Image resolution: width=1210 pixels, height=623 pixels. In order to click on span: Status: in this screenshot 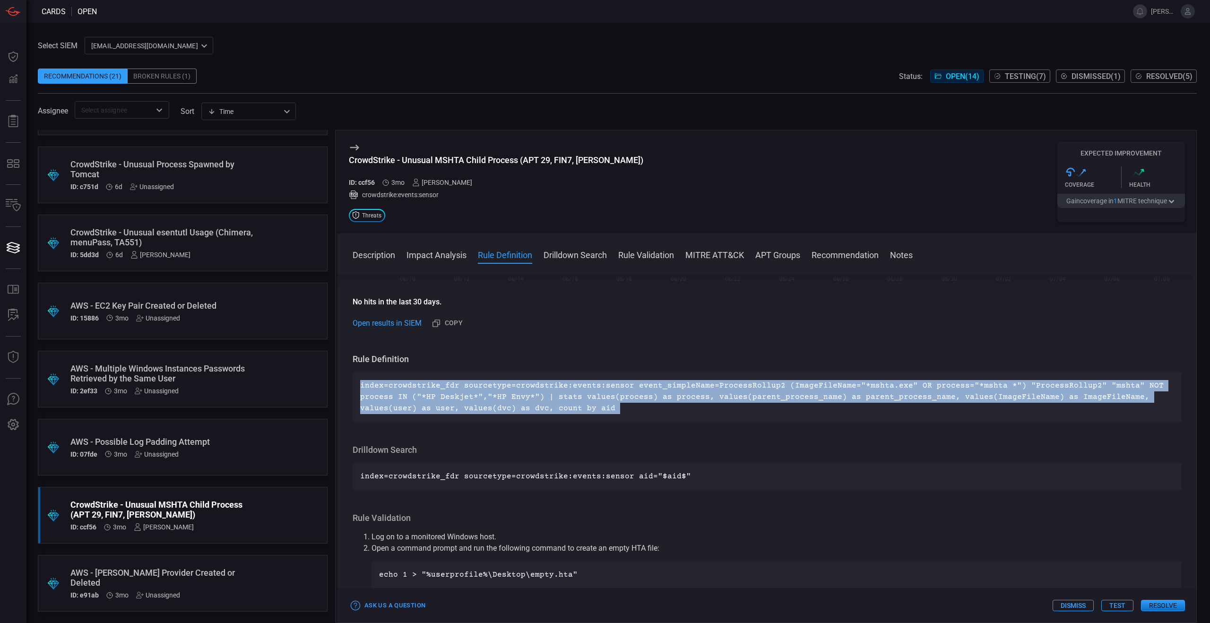, I will do `click(911, 76)`.